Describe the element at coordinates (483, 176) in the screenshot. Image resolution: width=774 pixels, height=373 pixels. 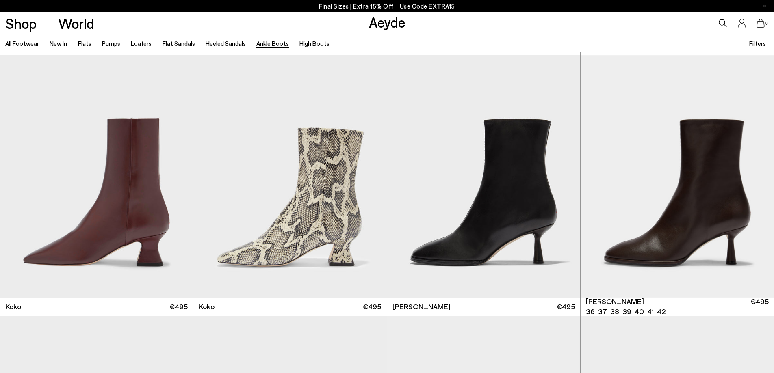
I see `a: Dorothy Soft Sock Boots` at that location.